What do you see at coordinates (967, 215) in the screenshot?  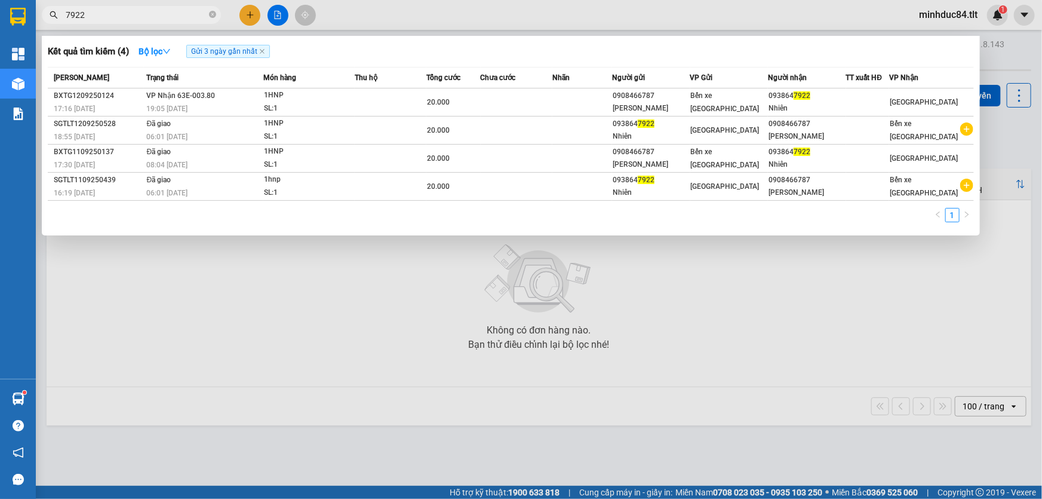 I see `li: Next Page` at bounding box center [967, 215].